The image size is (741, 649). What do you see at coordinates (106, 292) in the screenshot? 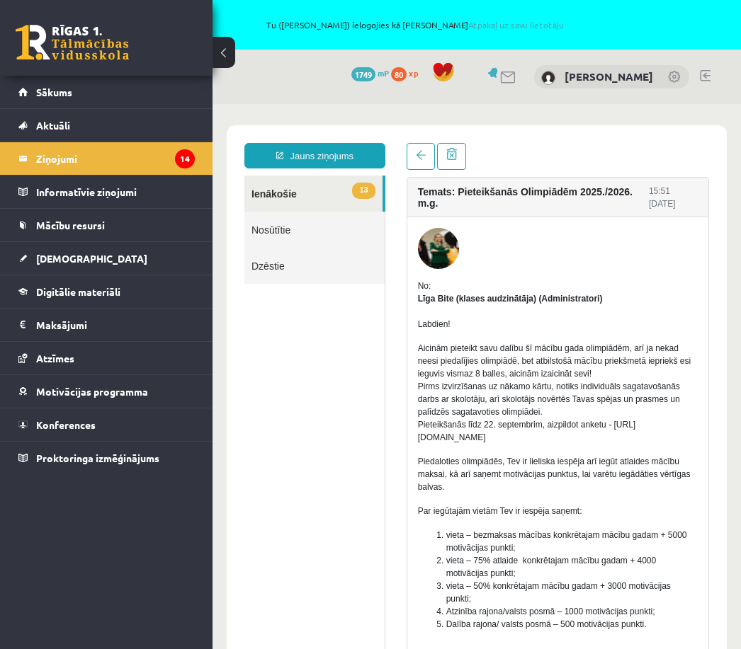
I see `a: Digitālie materiāli` at bounding box center [106, 292].